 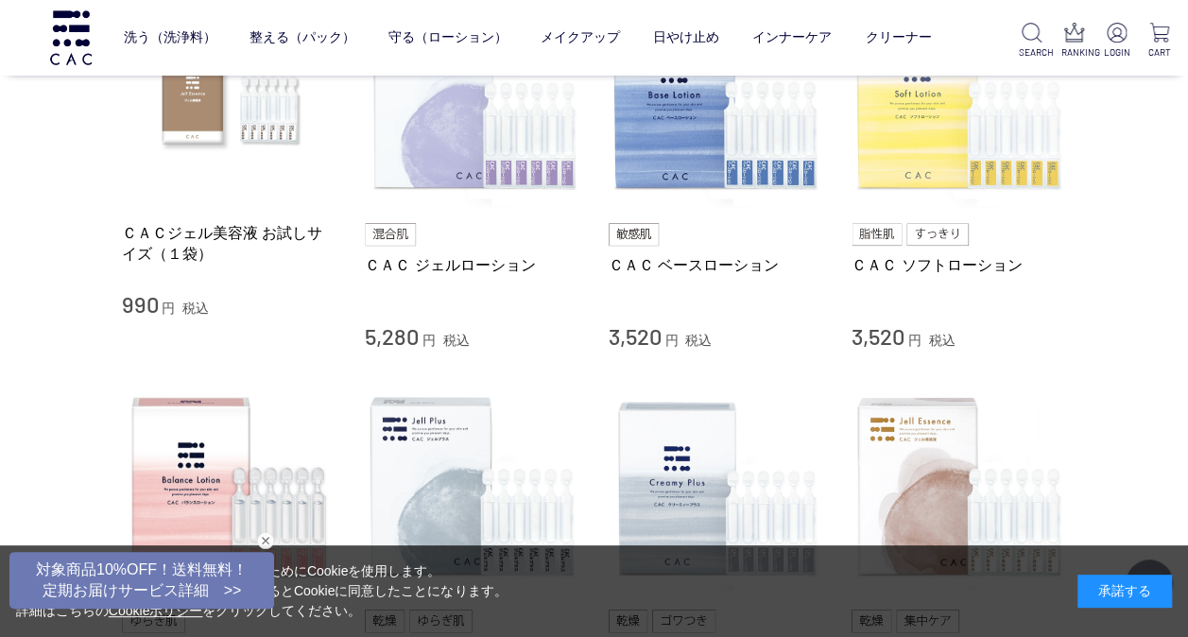 I want to click on img: ＣＡＣ ジェルプラス, so click(x=473, y=488).